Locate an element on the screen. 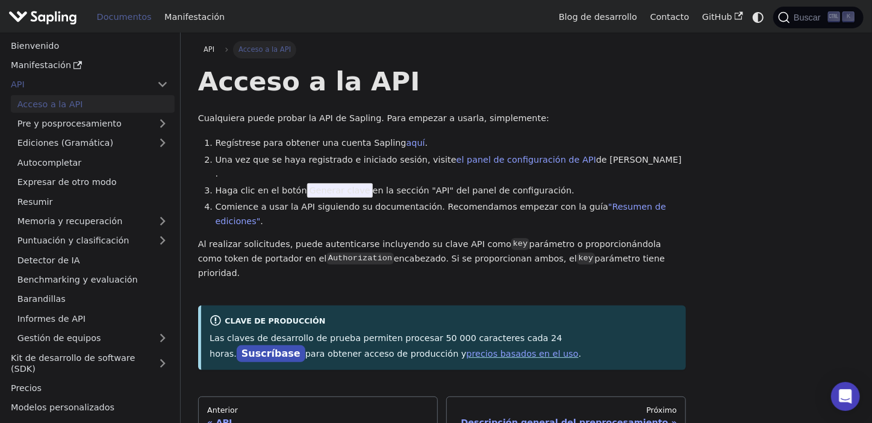 The image size is (872, 423). a: Modelos personalizados is located at coordinates (89, 407).